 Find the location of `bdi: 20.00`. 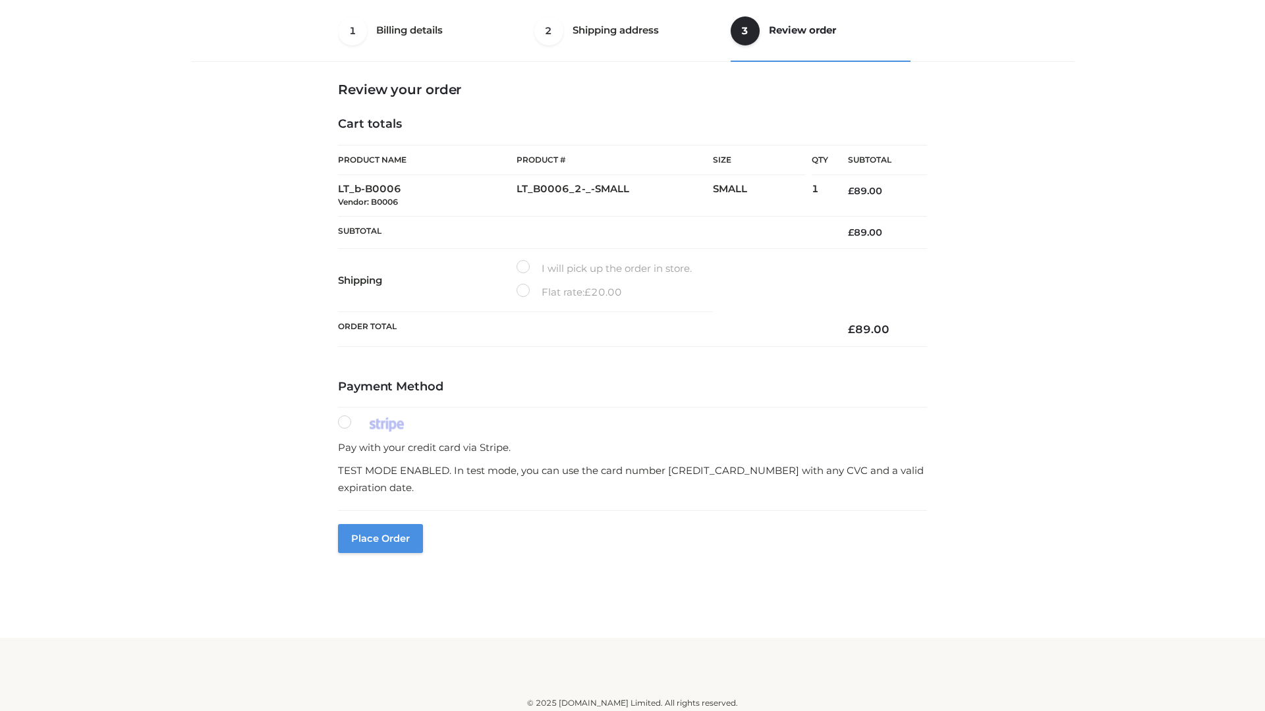

bdi: 20.00 is located at coordinates (603, 292).